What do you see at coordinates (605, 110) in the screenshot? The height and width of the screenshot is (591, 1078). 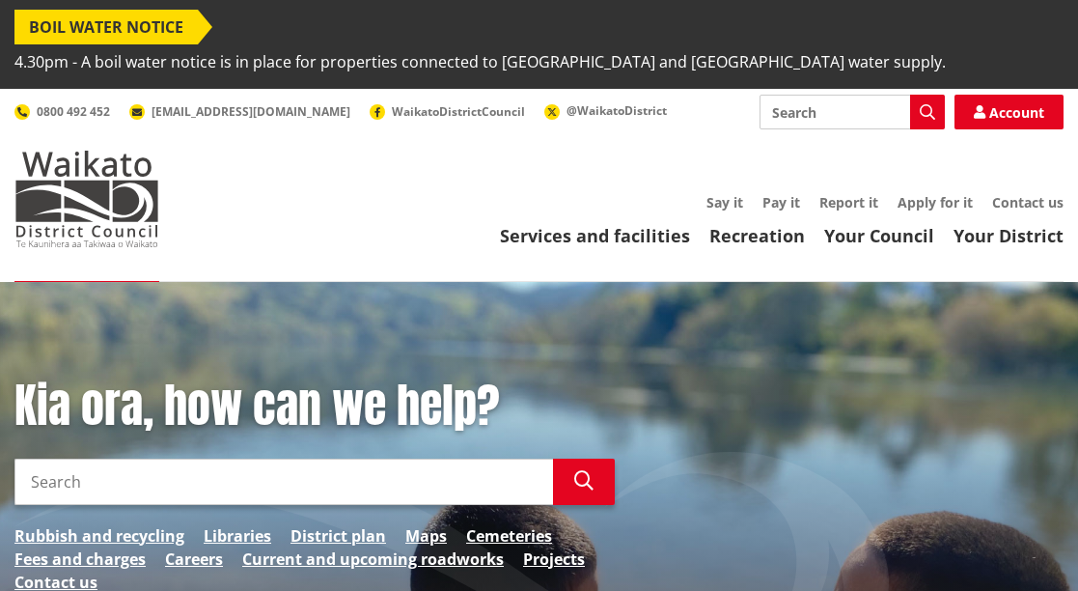 I see `a: @WaikatoDistrict` at bounding box center [605, 110].